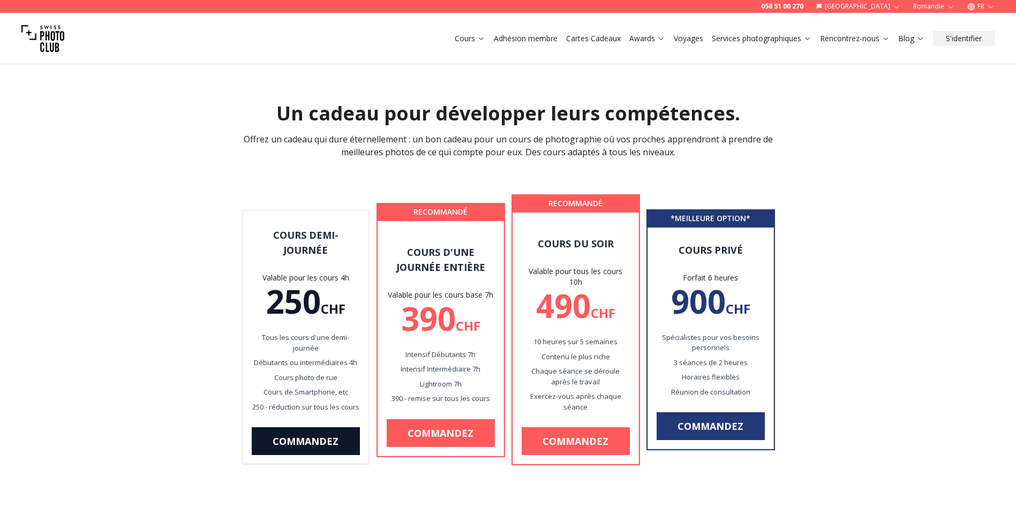  Describe the element at coordinates (711, 378) in the screenshot. I see `p: Horaires flexibles` at that location.